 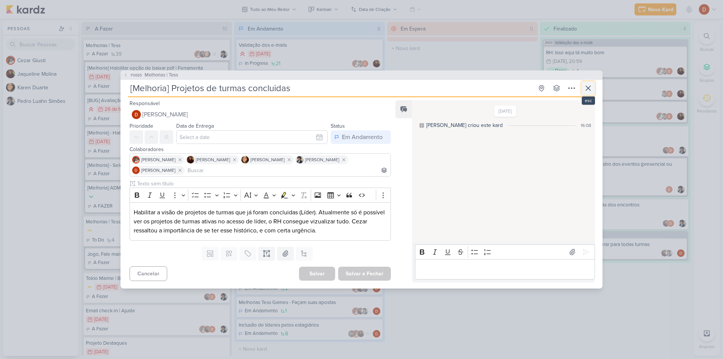 What do you see at coordinates (136, 160) in the screenshot?
I see `img: Cezar Giusti` at bounding box center [136, 160].